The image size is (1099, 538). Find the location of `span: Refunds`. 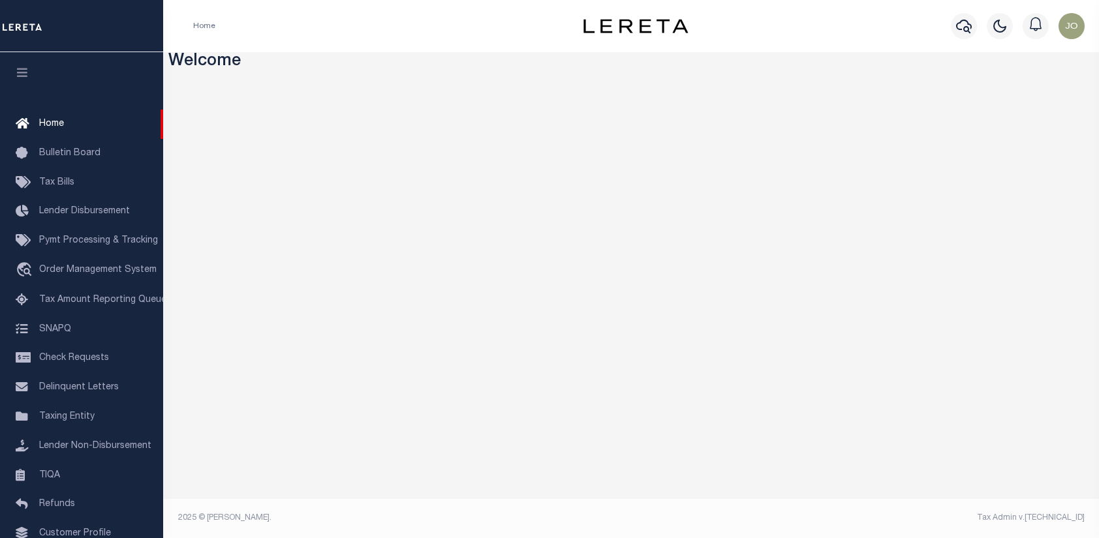

span: Refunds is located at coordinates (57, 504).